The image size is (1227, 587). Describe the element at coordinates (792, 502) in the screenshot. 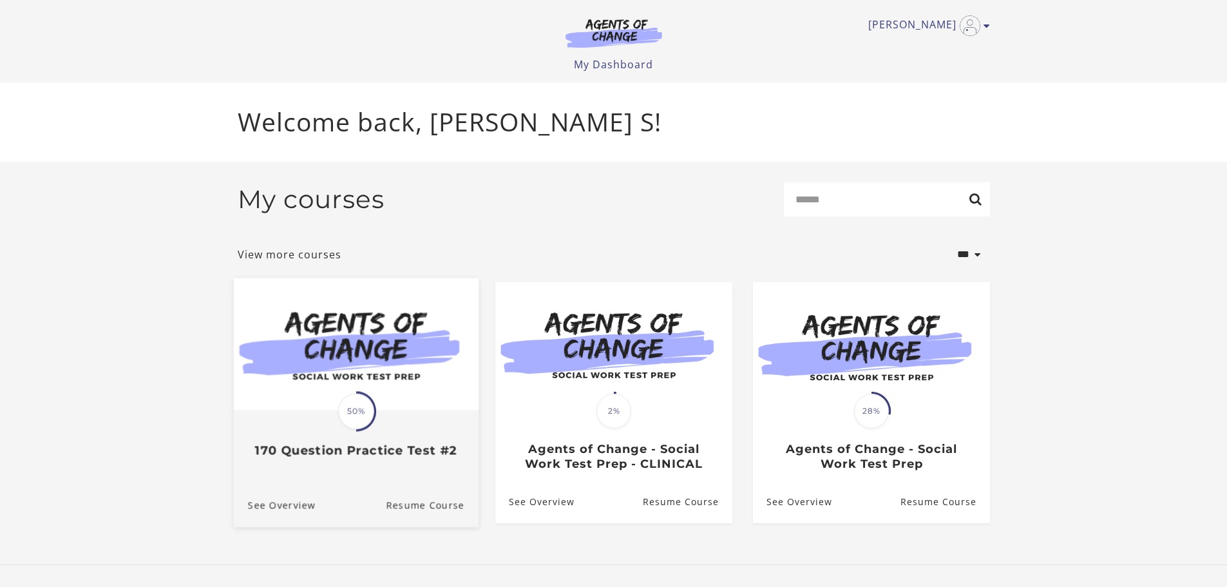

I see `a: Agents of Change - Social Work Test Prep: See Overview` at that location.